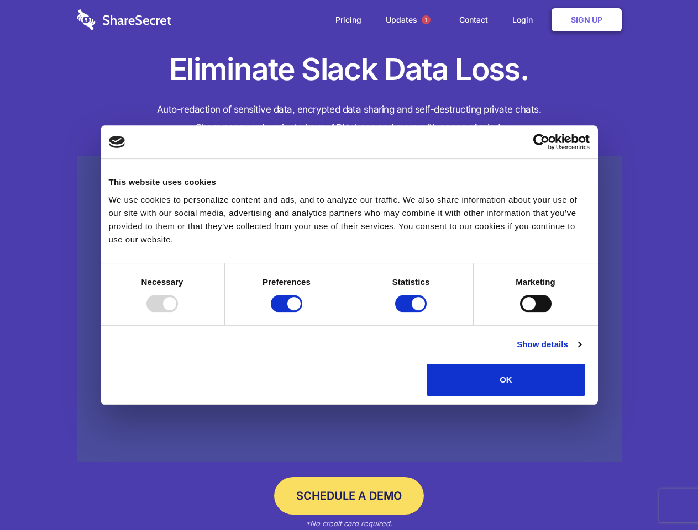  Describe the element at coordinates (117, 142) in the screenshot. I see `img: logo` at that location.